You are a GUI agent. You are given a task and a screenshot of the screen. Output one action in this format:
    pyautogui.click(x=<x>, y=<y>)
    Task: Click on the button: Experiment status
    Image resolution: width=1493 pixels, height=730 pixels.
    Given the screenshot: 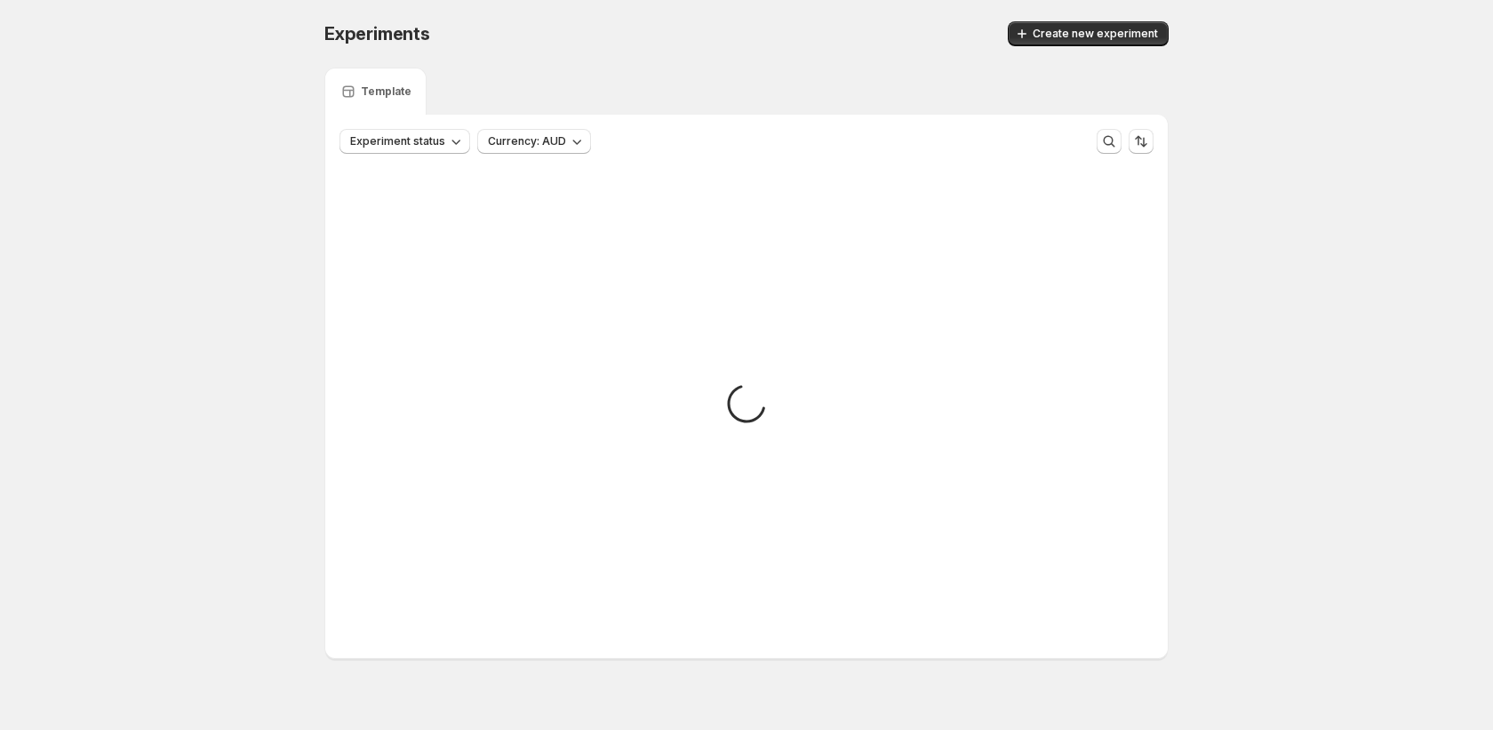 What is the action you would take?
    pyautogui.click(x=404, y=141)
    